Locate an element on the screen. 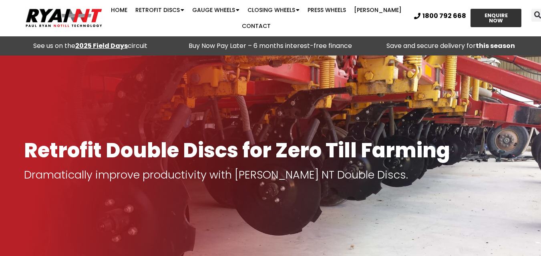 This screenshot has width=541, height=256. a: Press Wheels is located at coordinates (326, 10).